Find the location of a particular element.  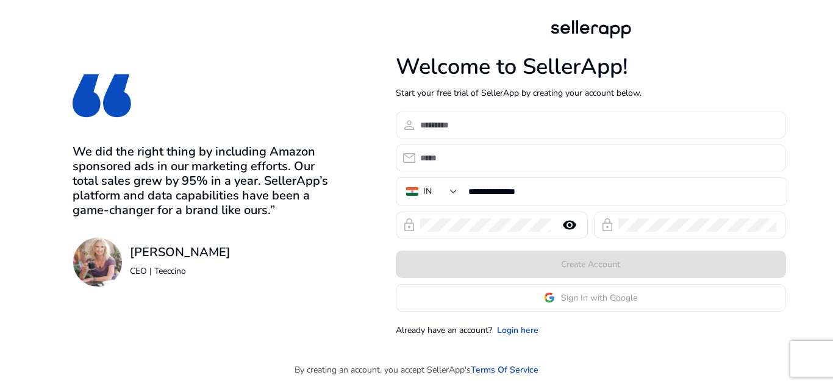

p: Start your free trial of SellerApp by creating your account below. is located at coordinates (591, 93).